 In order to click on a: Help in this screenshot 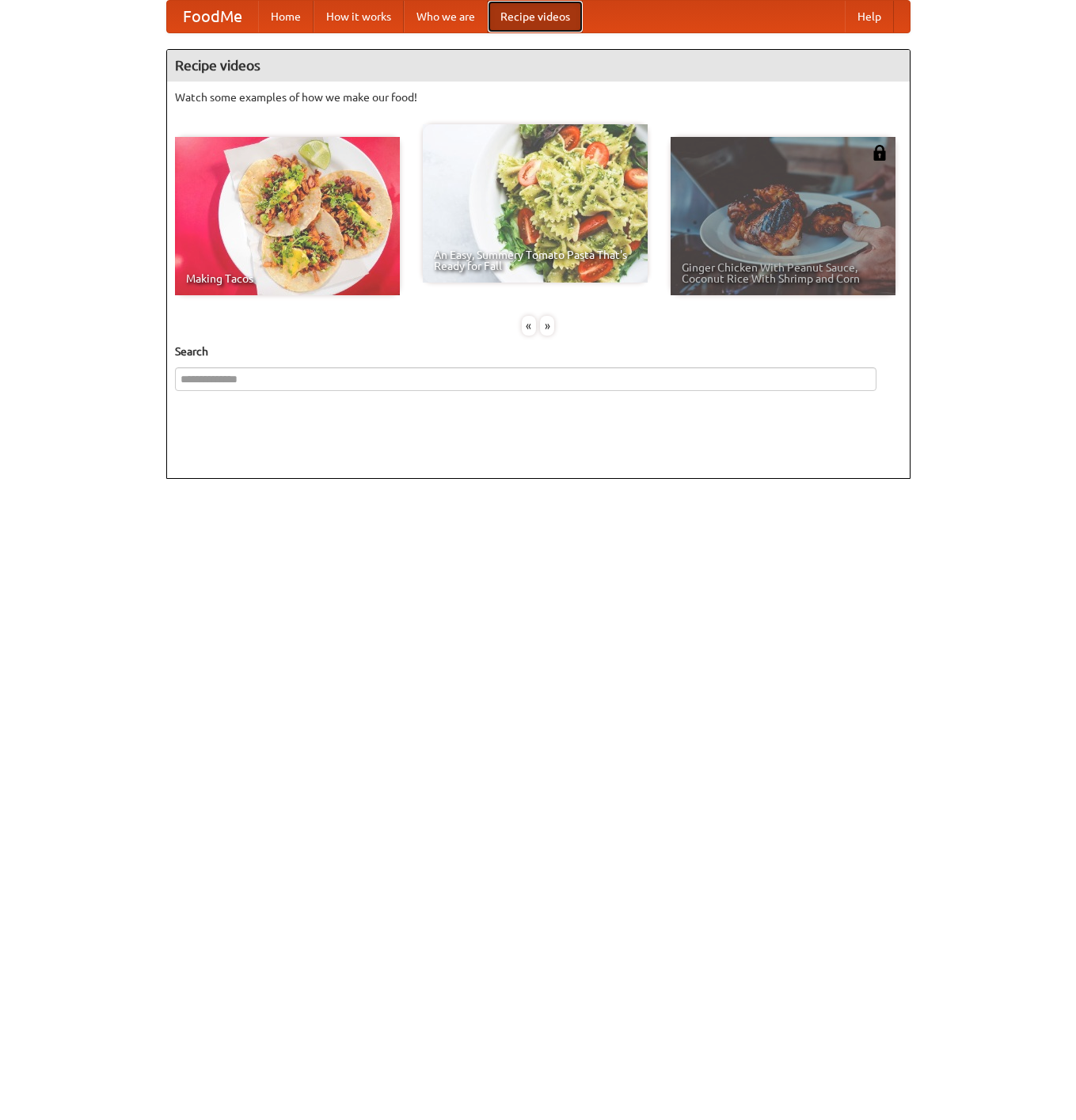, I will do `click(869, 17)`.